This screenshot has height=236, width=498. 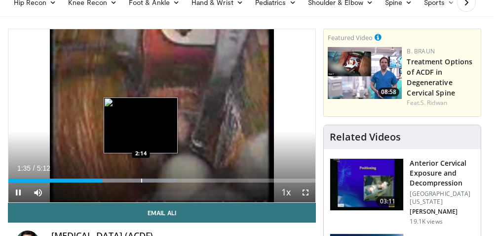 What do you see at coordinates (43, 168) in the screenshot?
I see `span: 5:12` at bounding box center [43, 168].